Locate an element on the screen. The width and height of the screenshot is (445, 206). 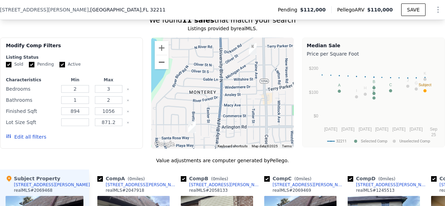
text: F is located at coordinates (374, 87).